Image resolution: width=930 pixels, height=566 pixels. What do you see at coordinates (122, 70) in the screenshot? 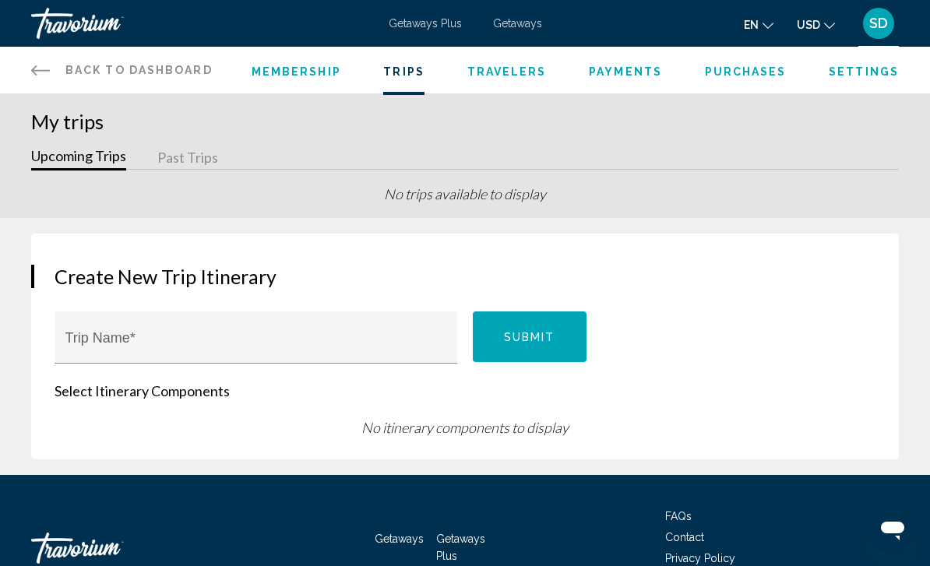
I see `a: Back to Dashboard` at bounding box center [122, 70].